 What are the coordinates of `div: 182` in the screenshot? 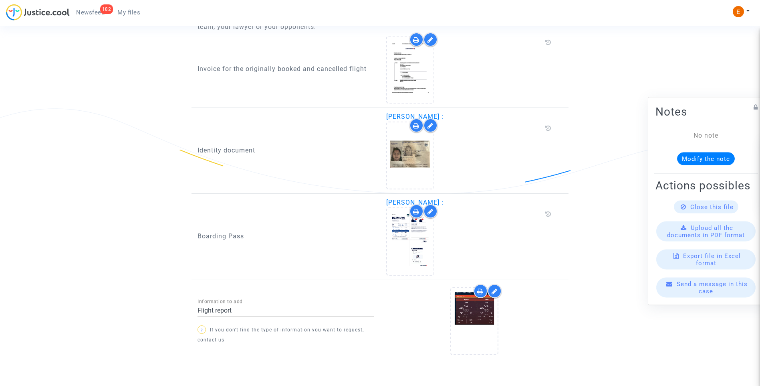 It's located at (107, 9).